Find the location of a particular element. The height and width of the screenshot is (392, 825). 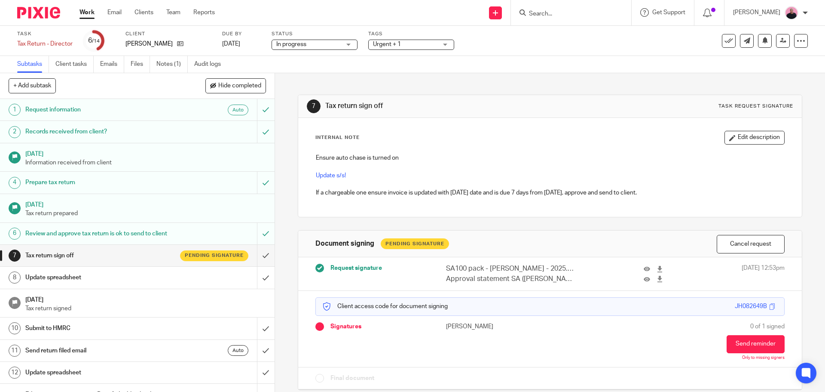

button: Hide completed is located at coordinates (236, 86).